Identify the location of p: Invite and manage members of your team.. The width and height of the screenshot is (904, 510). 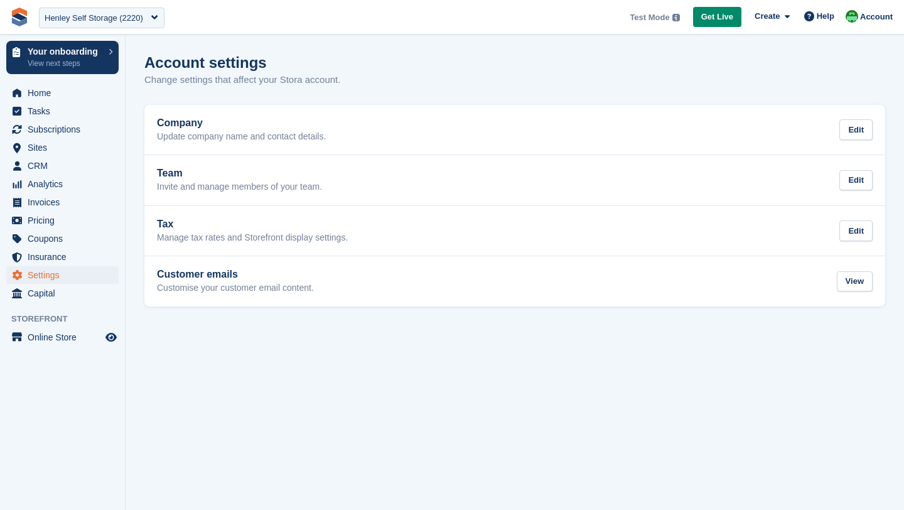
(239, 187).